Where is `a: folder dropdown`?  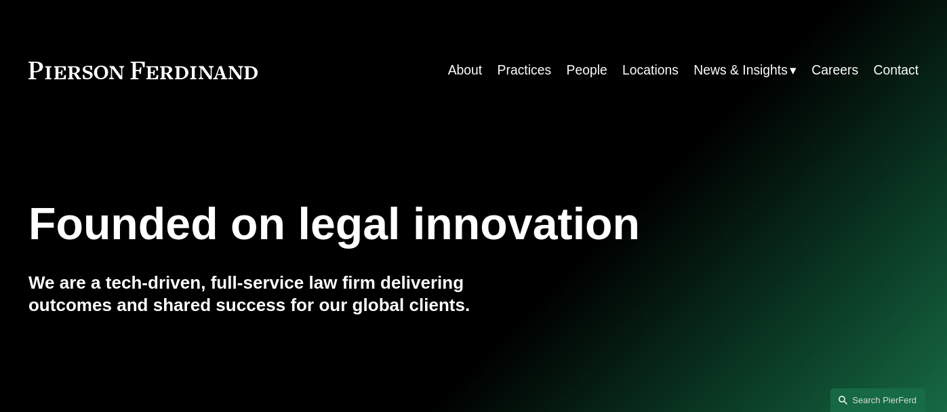
a: folder dropdown is located at coordinates (745, 71).